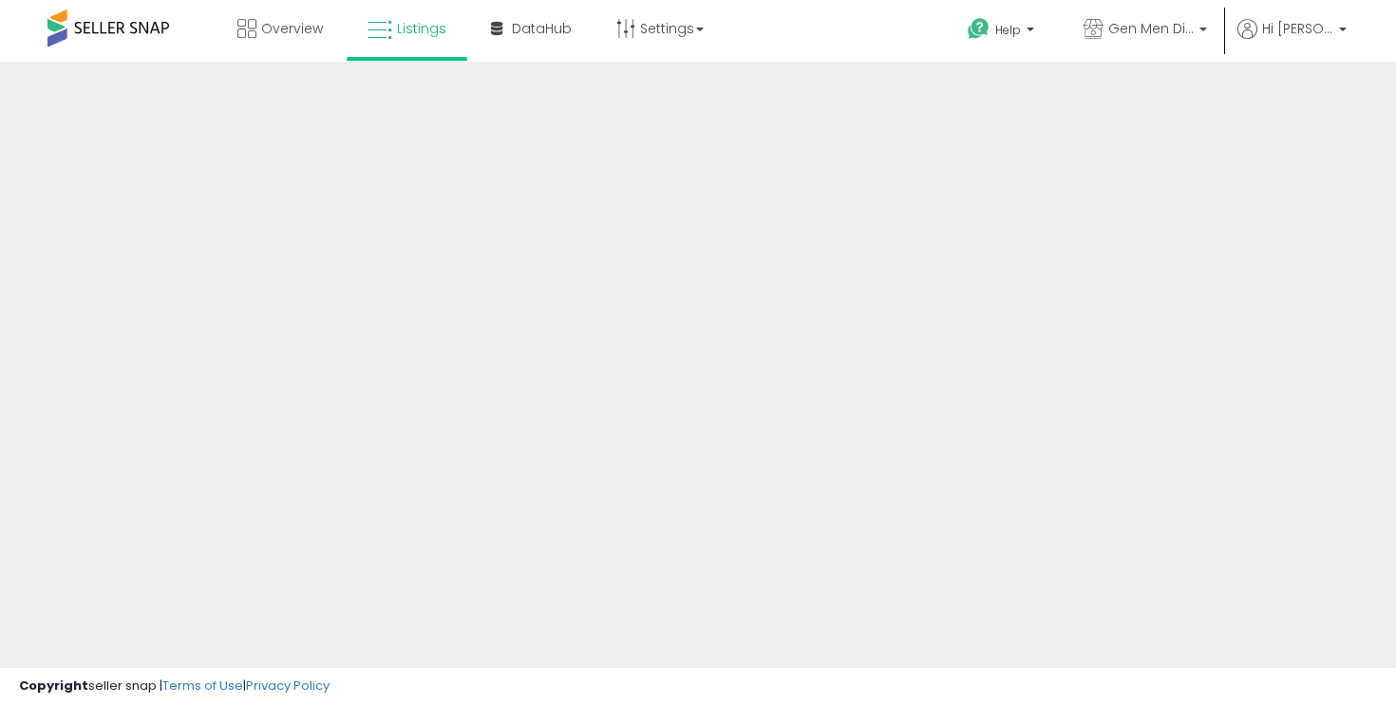 The height and width of the screenshot is (705, 1396). Describe the element at coordinates (174, 686) in the screenshot. I see `div: seller snap | |` at that location.